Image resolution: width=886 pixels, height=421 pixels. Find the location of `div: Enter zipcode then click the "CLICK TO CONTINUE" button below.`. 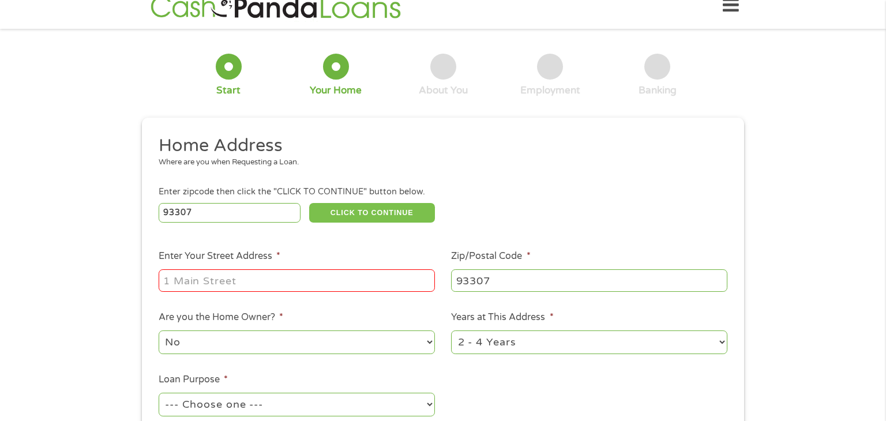

div: Enter zipcode then click the "CLICK TO CONTINUE" button below. is located at coordinates (443, 192).